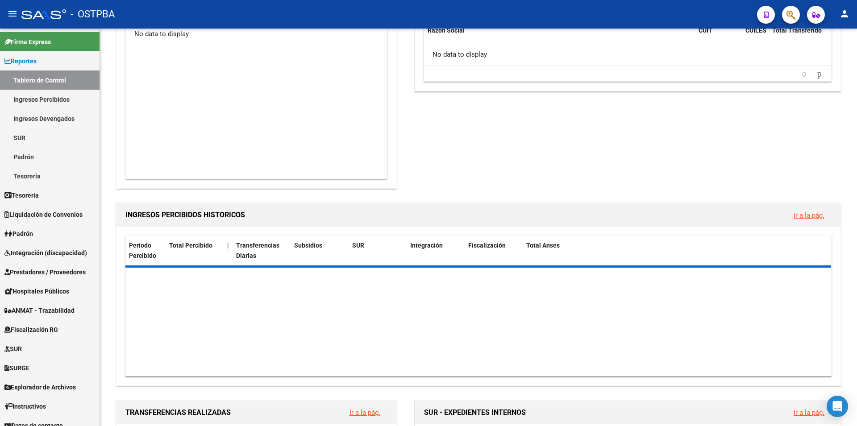 Image resolution: width=857 pixels, height=426 pixels. Describe the element at coordinates (308, 246) in the screenshot. I see `span: Subsidios` at that location.